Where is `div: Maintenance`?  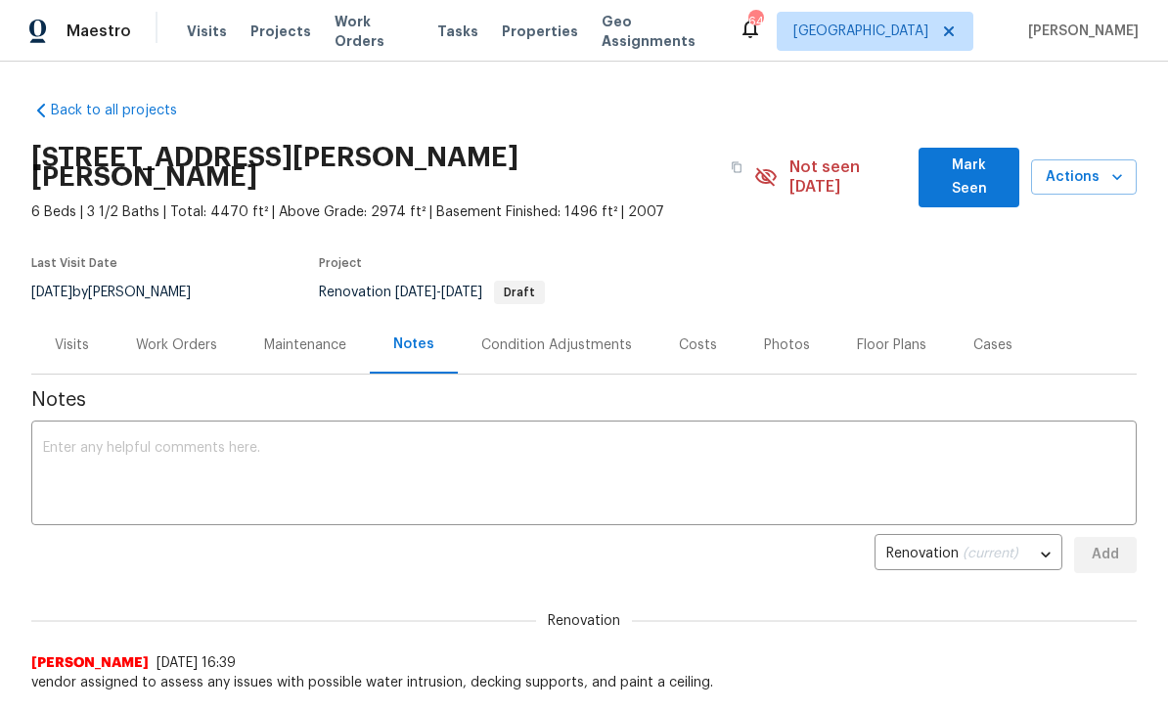 div: Maintenance is located at coordinates (305, 345).